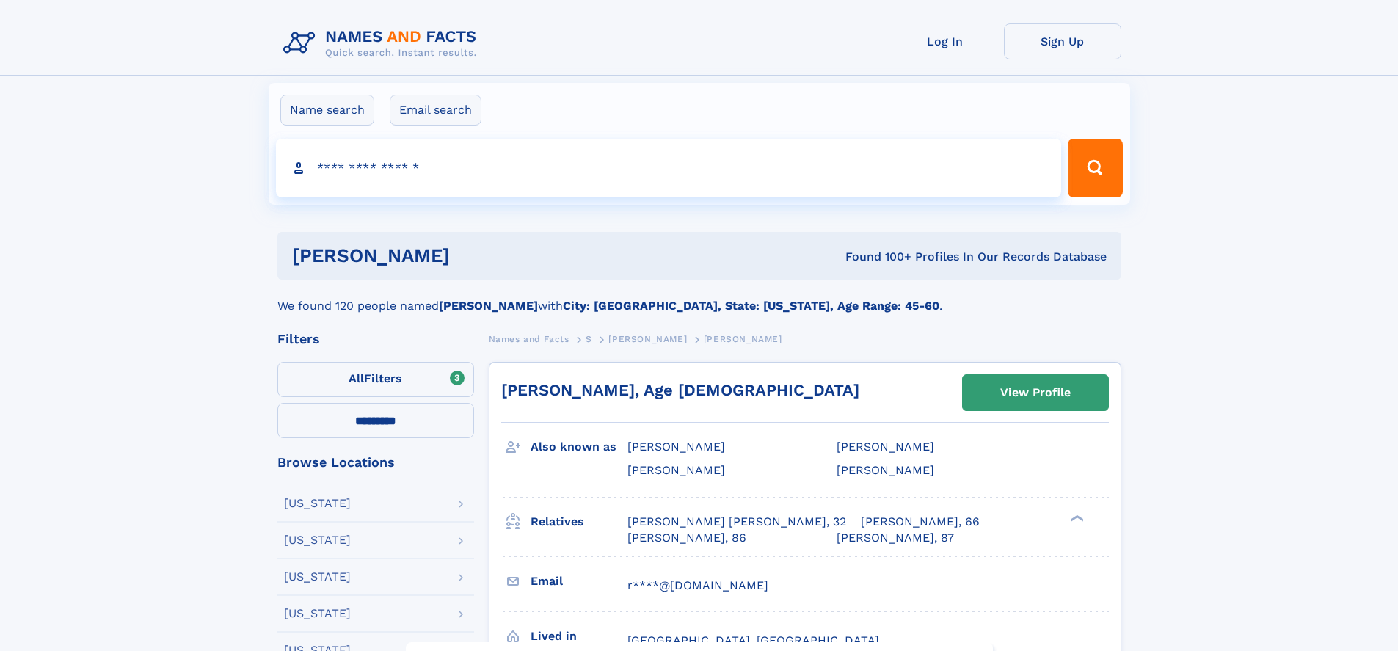 The width and height of the screenshot is (1398, 651). What do you see at coordinates (356, 378) in the screenshot?
I see `span: All` at bounding box center [356, 378].